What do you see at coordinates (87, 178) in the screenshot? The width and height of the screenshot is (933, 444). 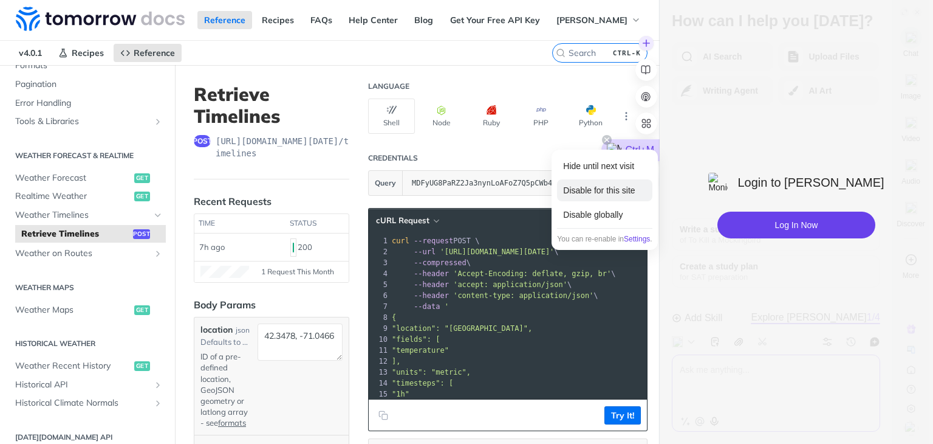 I see `a: Weather Forecastget` at bounding box center [87, 178].